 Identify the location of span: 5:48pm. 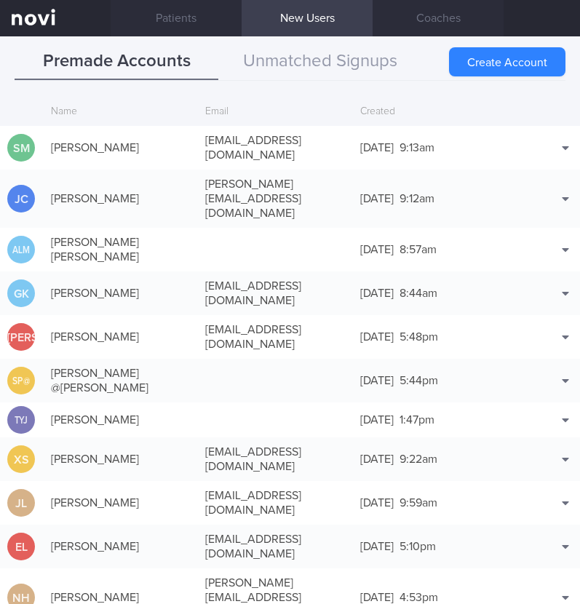
(418, 337).